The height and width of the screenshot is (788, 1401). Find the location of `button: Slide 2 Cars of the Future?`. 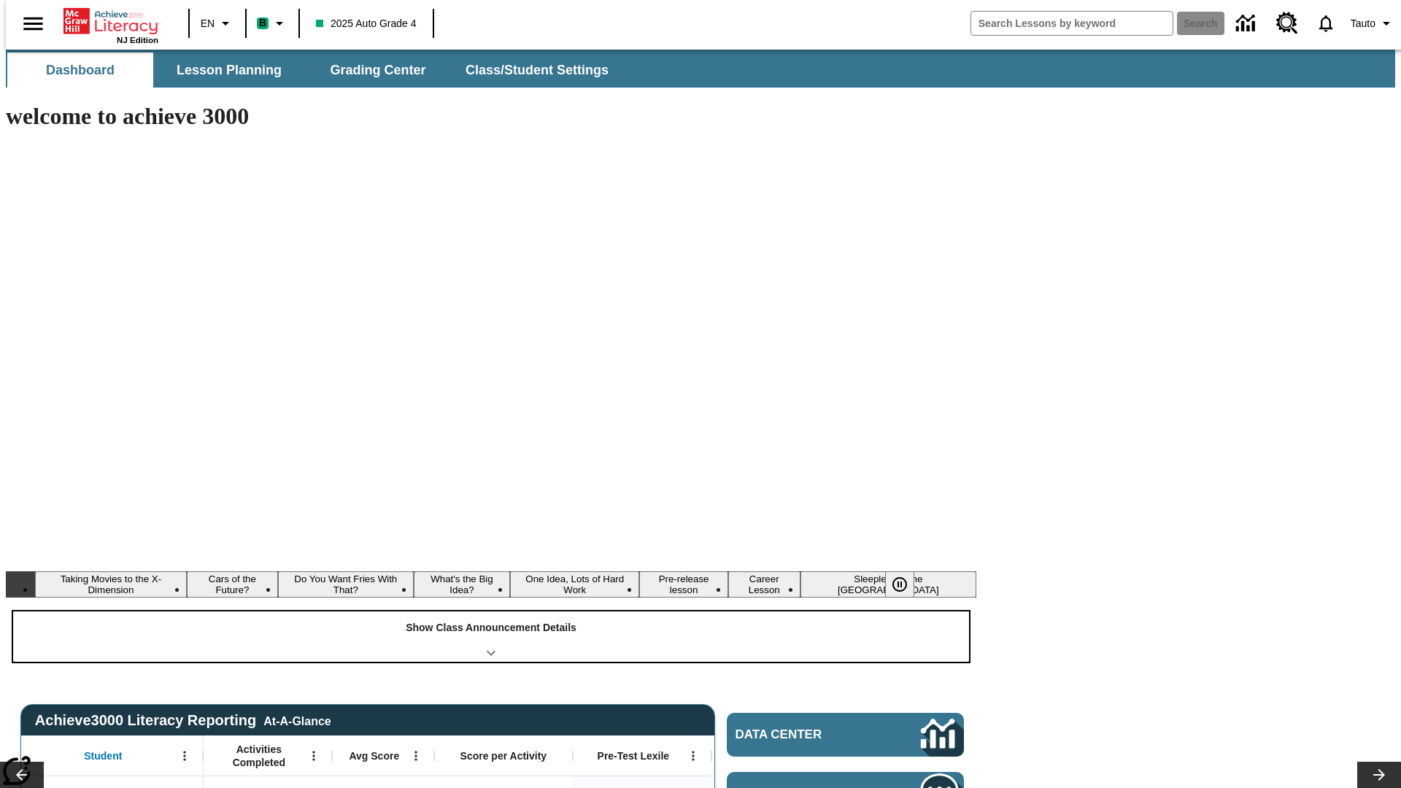

button: Slide 2 Cars of the Future? is located at coordinates (232, 585).